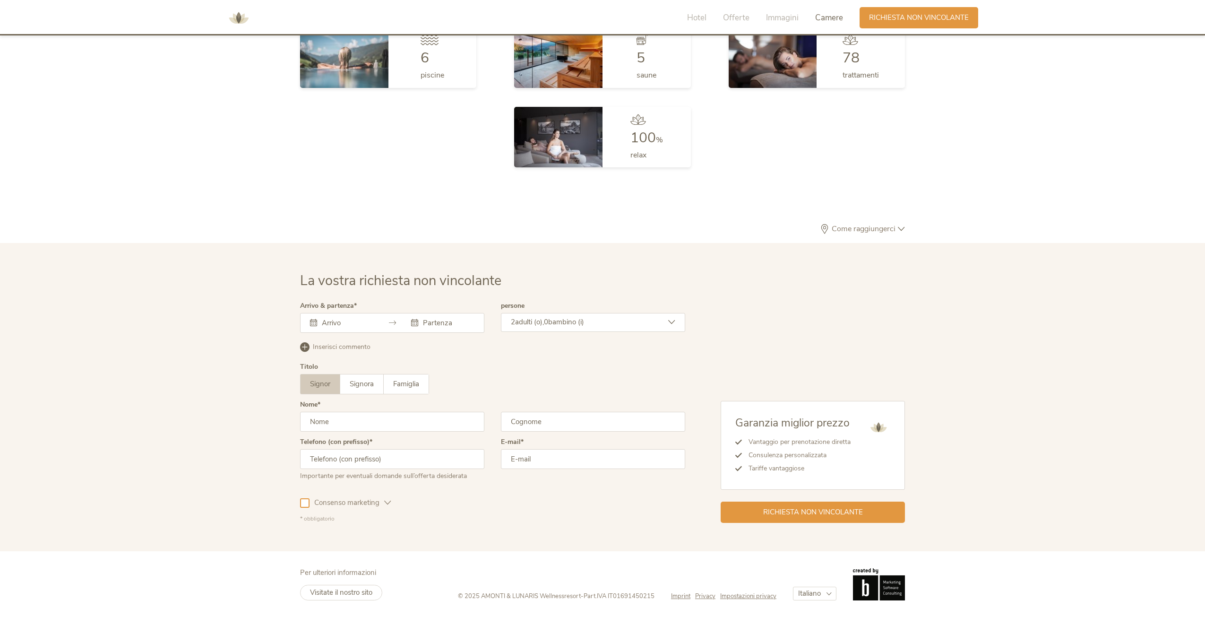 The image size is (1205, 617). Describe the element at coordinates (697, 17) in the screenshot. I see `span: Hotel` at that location.